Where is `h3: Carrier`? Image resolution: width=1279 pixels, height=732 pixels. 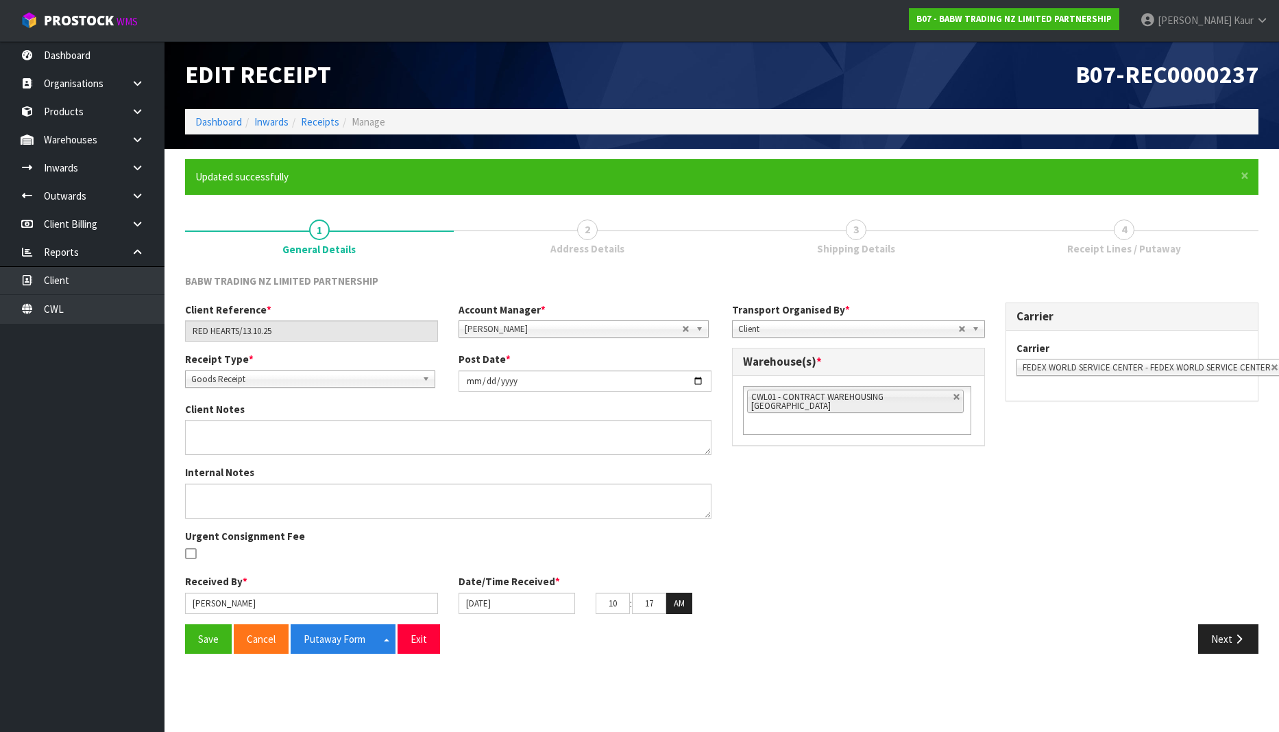 h3: Carrier is located at coordinates (1132, 316).